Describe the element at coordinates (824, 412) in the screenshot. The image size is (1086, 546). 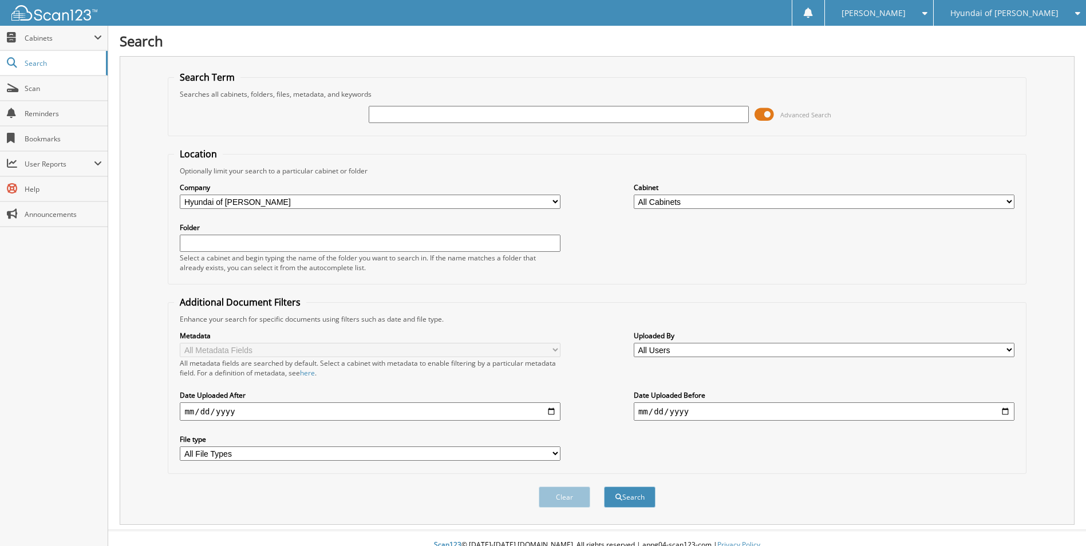
I see `input: end` at that location.